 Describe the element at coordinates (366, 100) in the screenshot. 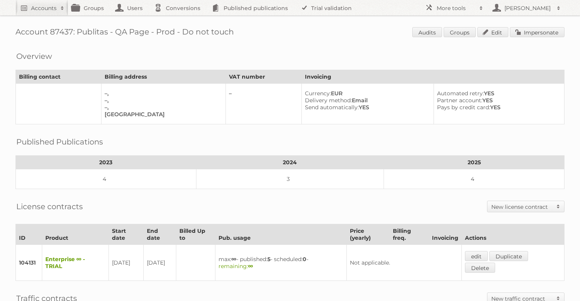

I see `div: Email` at that location.